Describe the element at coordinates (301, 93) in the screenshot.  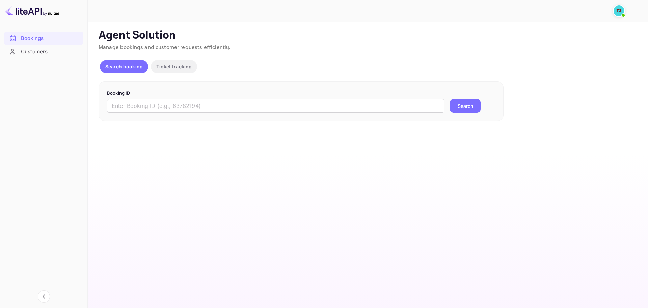
I see `p: Booking ID` at that location.